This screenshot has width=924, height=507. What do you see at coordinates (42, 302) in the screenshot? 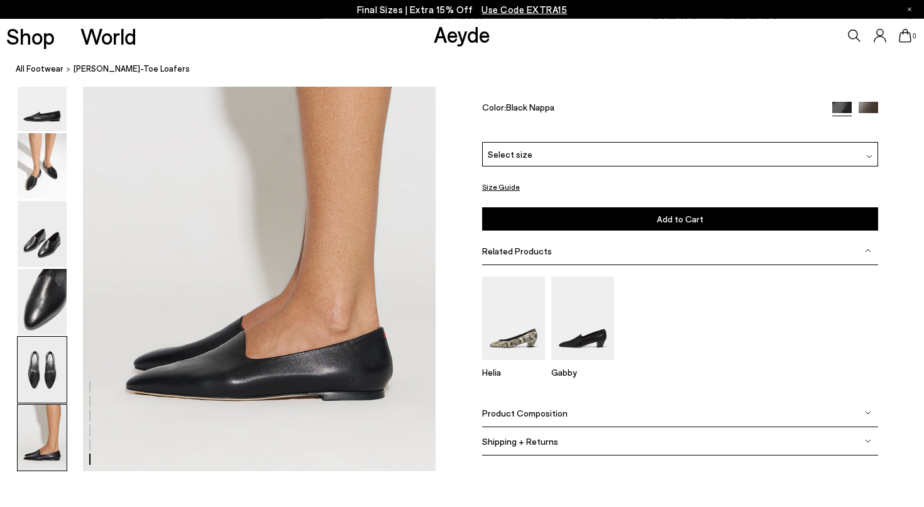
I see `img: Vanna Almond-Toe Loafers - Image 4` at bounding box center [42, 302].